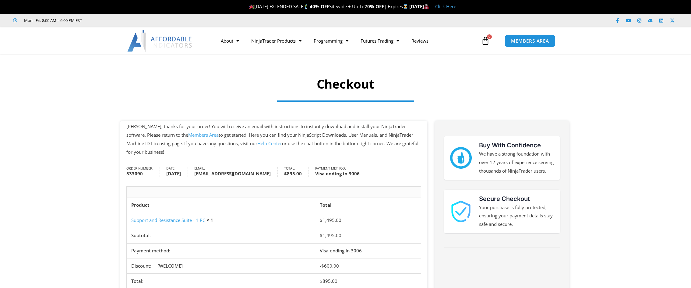 The image size is (691, 288). I want to click on th: Product, so click(221, 205).